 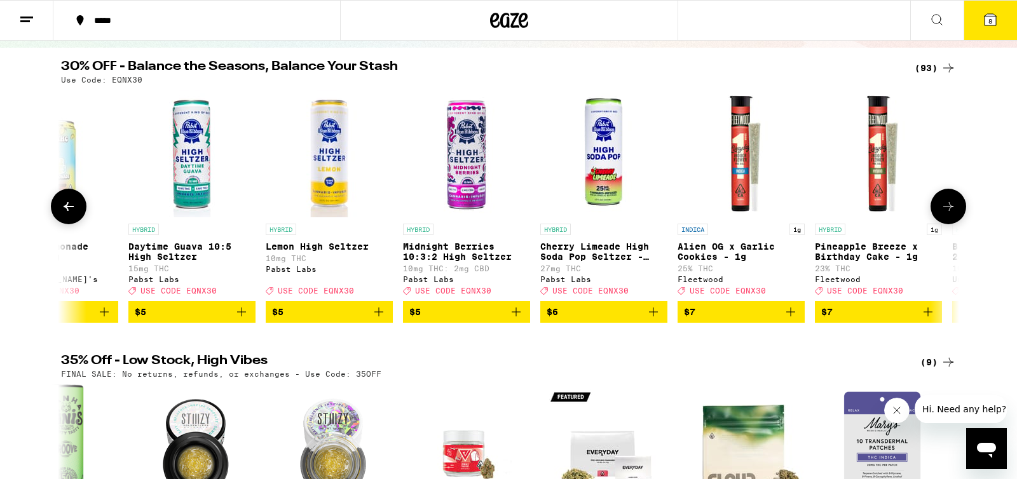 What do you see at coordinates (466, 196) in the screenshot?
I see `a: Open page for Midnight Berries 10:3:2 High Seltzer from Pabst Labs` at bounding box center [466, 196].